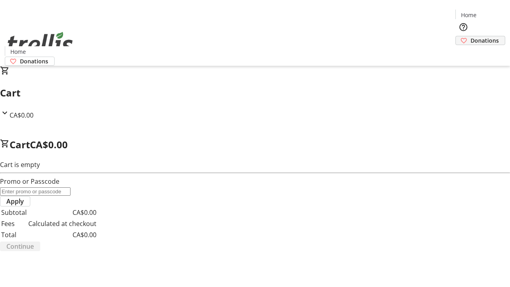 This screenshot has width=510, height=287. Describe the element at coordinates (15, 201) in the screenshot. I see `span: Apply` at that location.